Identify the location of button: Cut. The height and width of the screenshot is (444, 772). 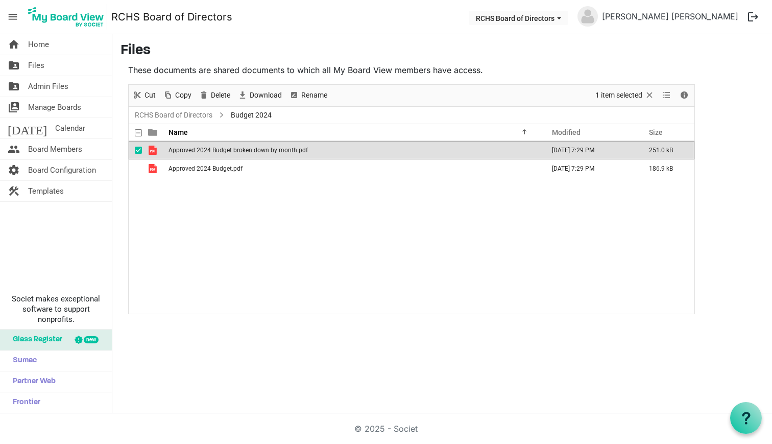
(144, 95).